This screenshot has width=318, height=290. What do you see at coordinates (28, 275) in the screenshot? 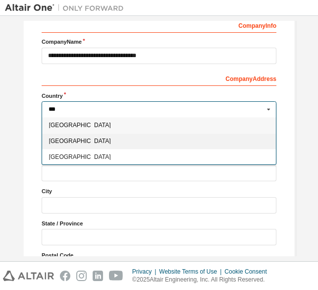
I see `img: altair_logo.svg` at bounding box center [28, 275].